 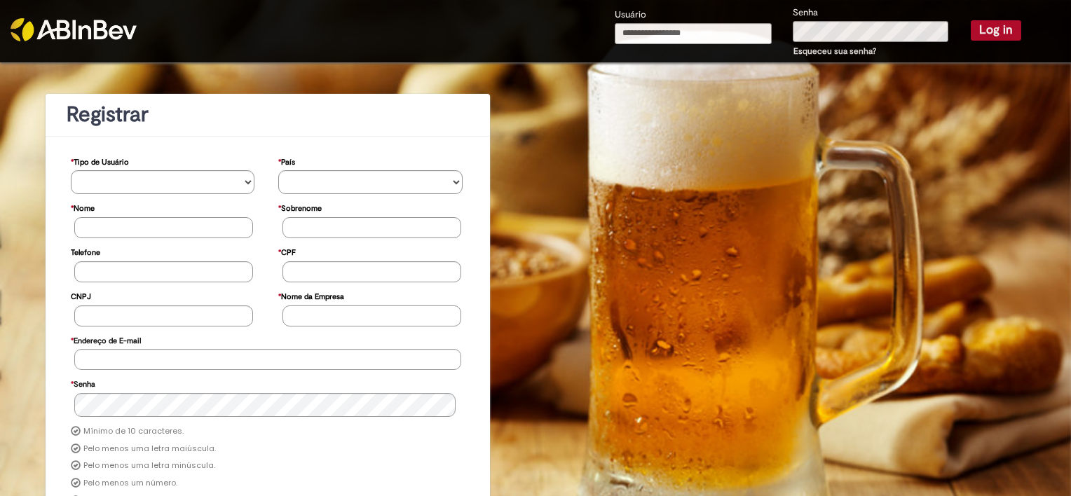 What do you see at coordinates (630, 15) in the screenshot?
I see `label: Usuário` at bounding box center [630, 15].